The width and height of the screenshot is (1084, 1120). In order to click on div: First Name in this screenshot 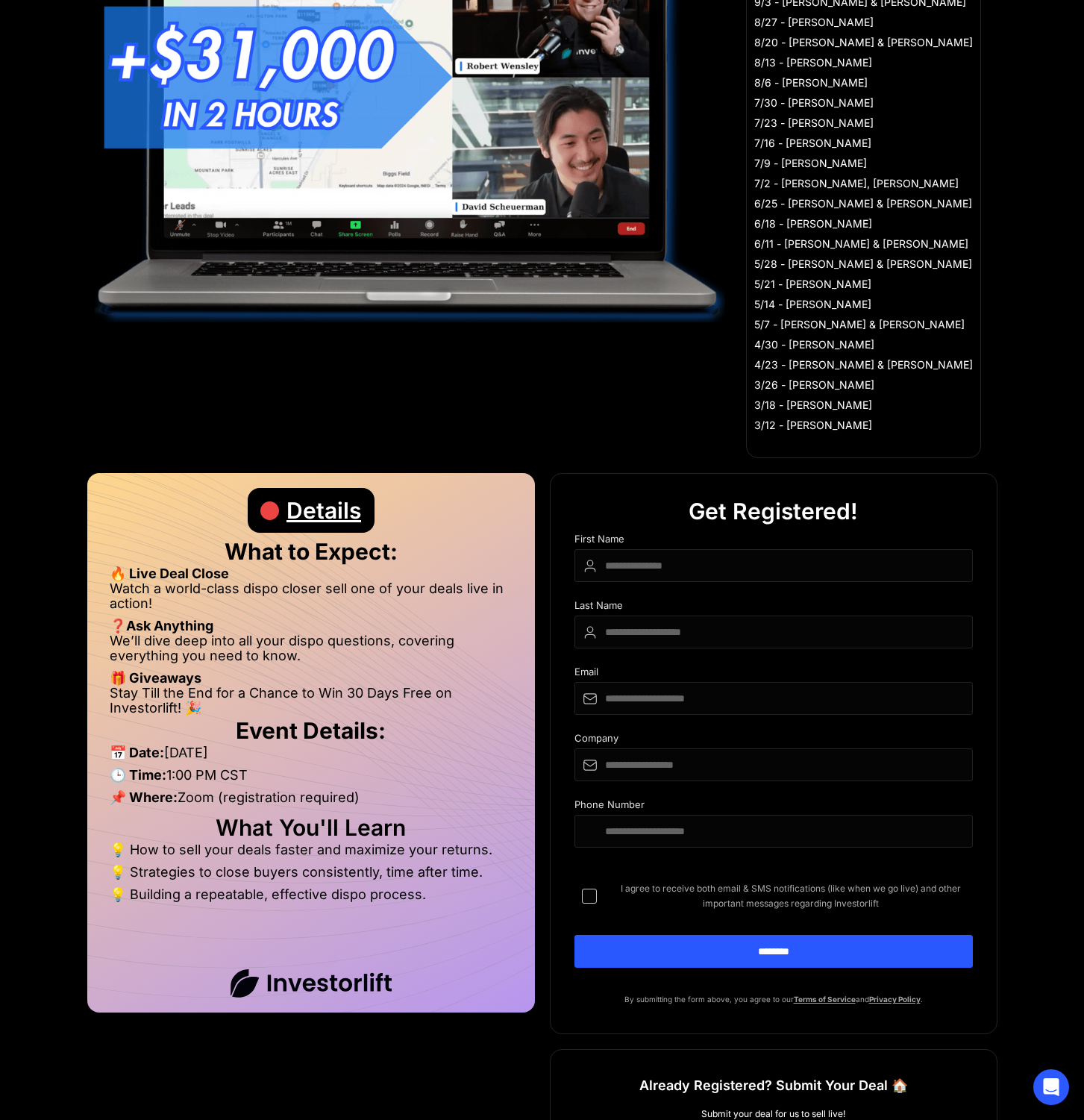, I will do `click(774, 541)`.